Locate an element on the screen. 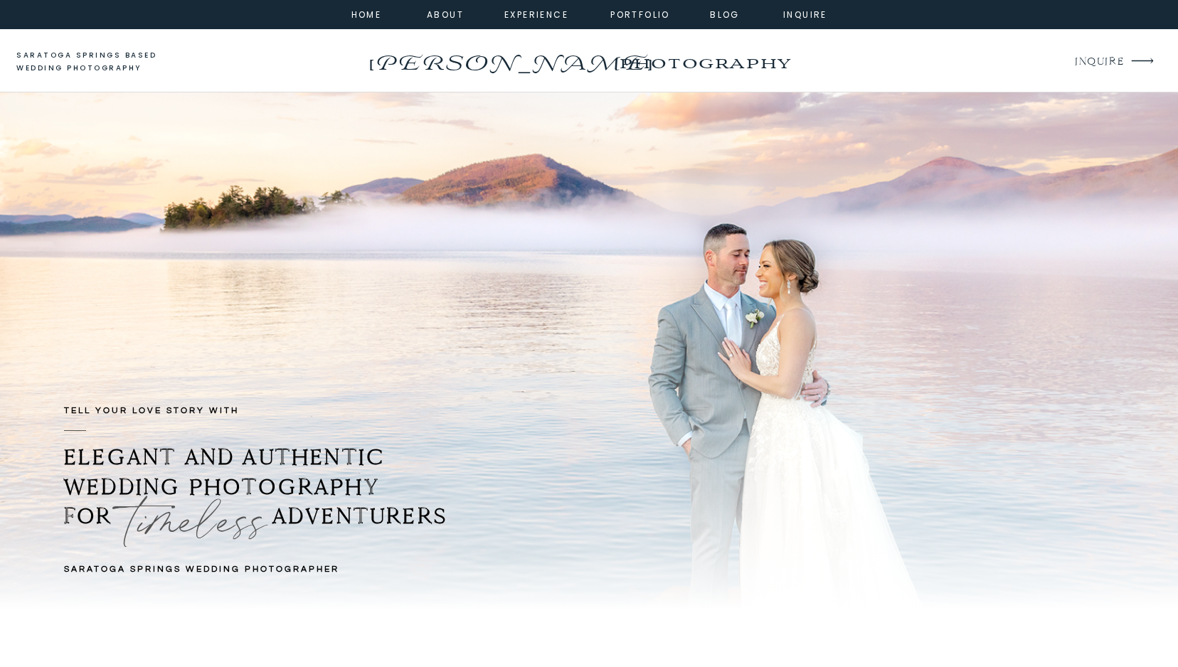 The height and width of the screenshot is (667, 1178). a: saratoga springs based wedding photography is located at coordinates (100, 62).